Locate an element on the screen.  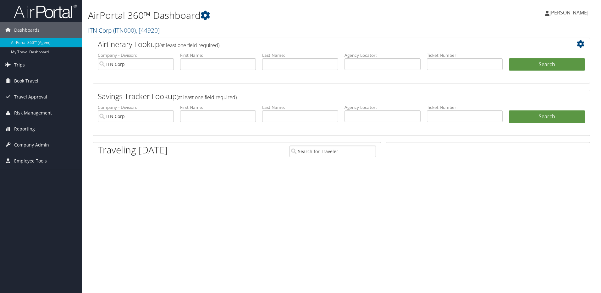
span: Company Admin is located at coordinates (31, 145).